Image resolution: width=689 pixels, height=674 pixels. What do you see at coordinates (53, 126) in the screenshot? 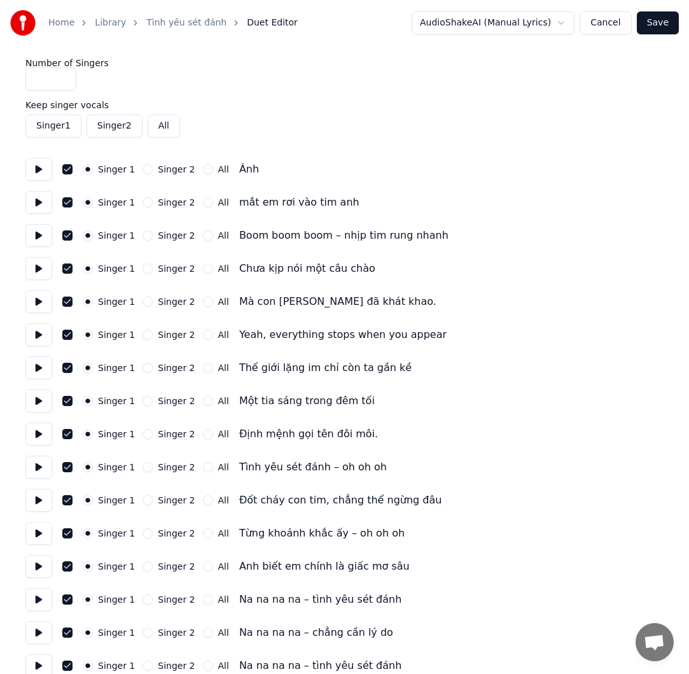
I see `button: Singer1` at bounding box center [53, 126].